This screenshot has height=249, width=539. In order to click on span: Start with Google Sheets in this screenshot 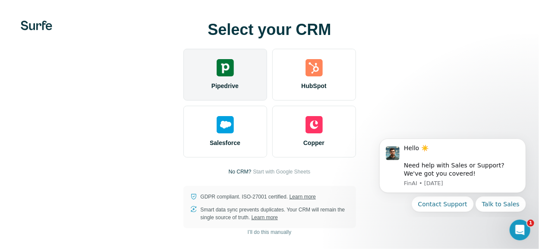, I will do `click(281, 172)`.